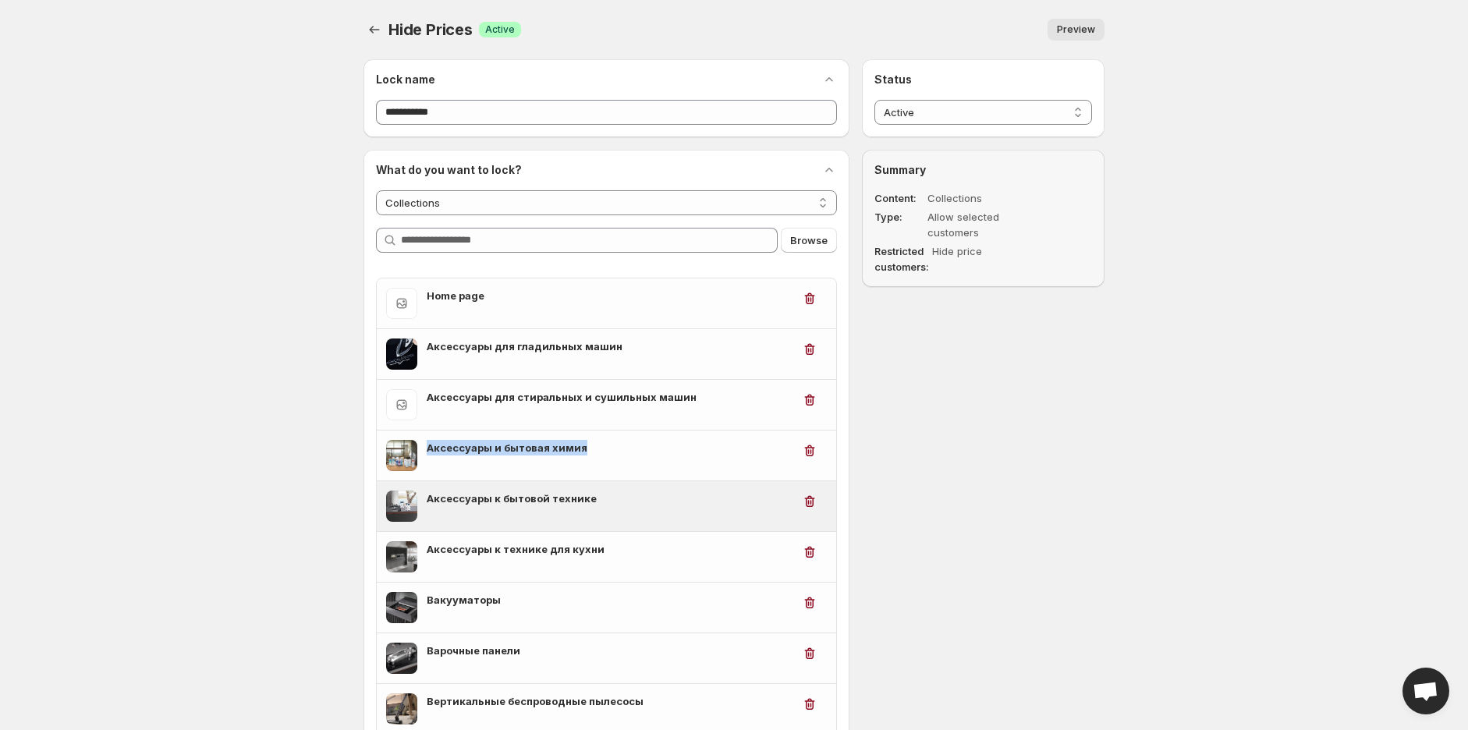  I want to click on h3: Аксессуары для стиральных и сушильных машин, so click(609, 397).